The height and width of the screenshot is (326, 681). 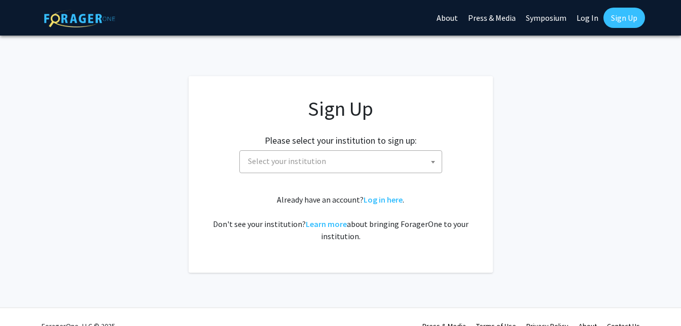 What do you see at coordinates (80, 18) in the screenshot?
I see `img: ForagerOne Logo` at bounding box center [80, 18].